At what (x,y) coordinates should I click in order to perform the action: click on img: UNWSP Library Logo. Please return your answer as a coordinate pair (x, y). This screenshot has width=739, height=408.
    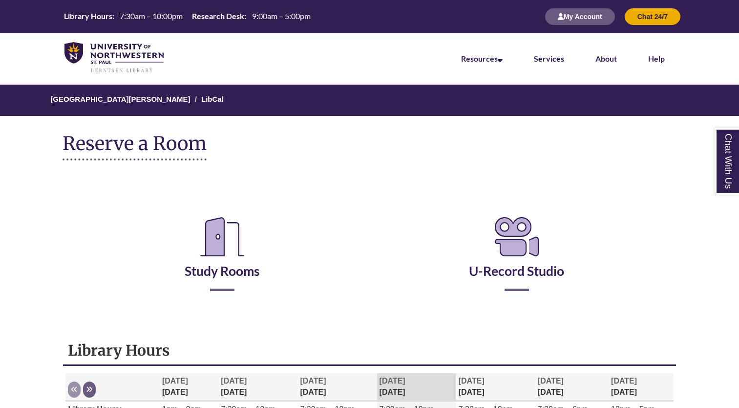
    Looking at the image, I should click on (114, 58).